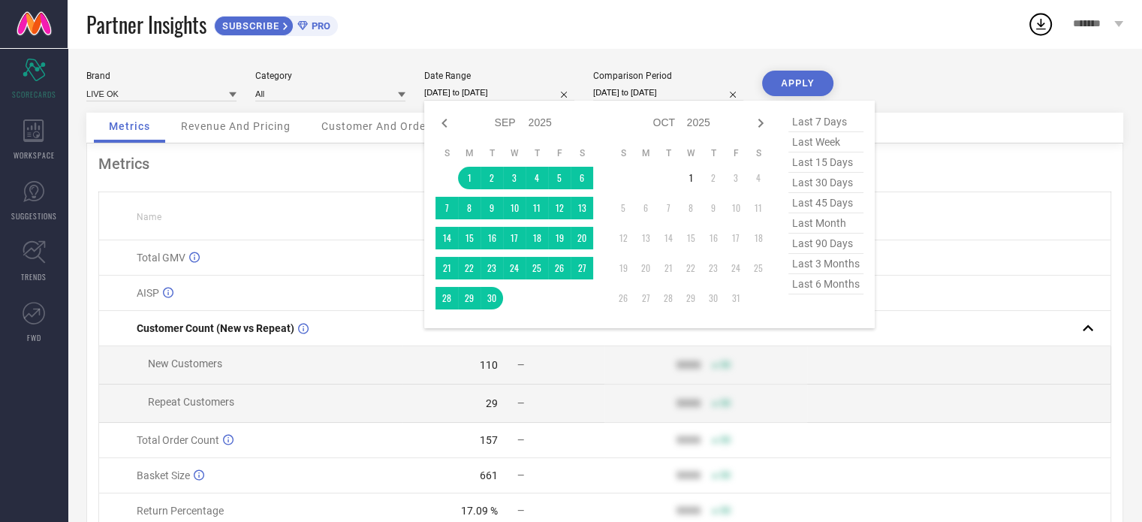 The width and height of the screenshot is (1142, 522). I want to click on input: Select comparison period, so click(668, 92).